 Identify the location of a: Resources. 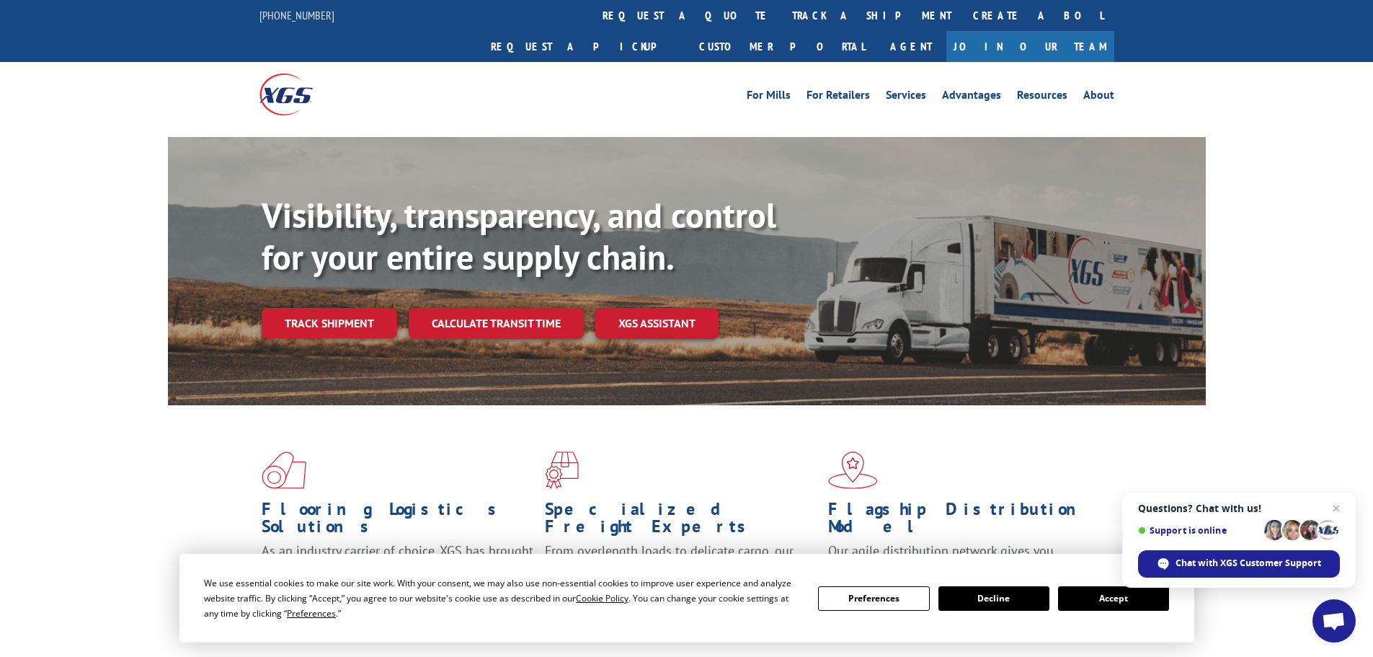
(1042, 97).